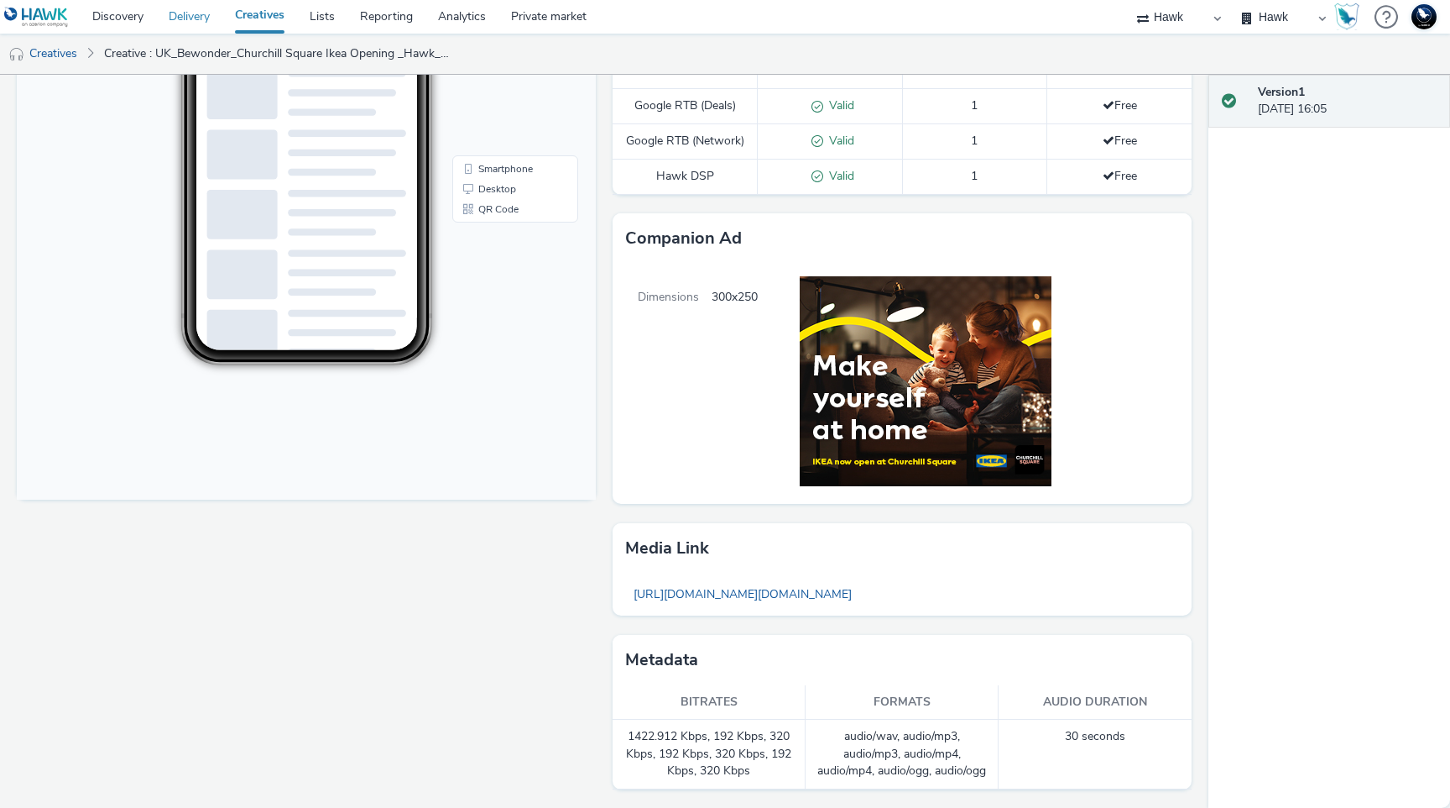  Describe the element at coordinates (683, 238) in the screenshot. I see `h3: Companion Ad` at that location.